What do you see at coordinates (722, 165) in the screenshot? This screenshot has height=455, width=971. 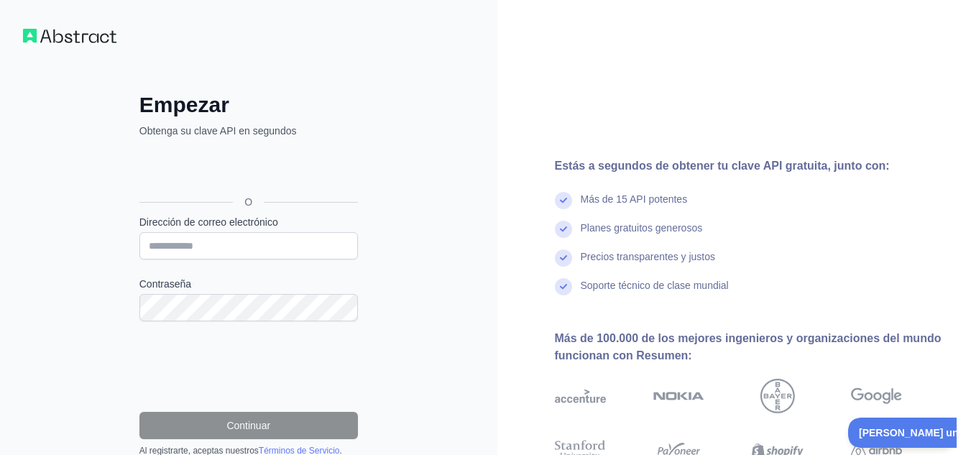 I see `font: Estás a segundos de obtener tu clave API gratuita, junto con:` at bounding box center [722, 165].